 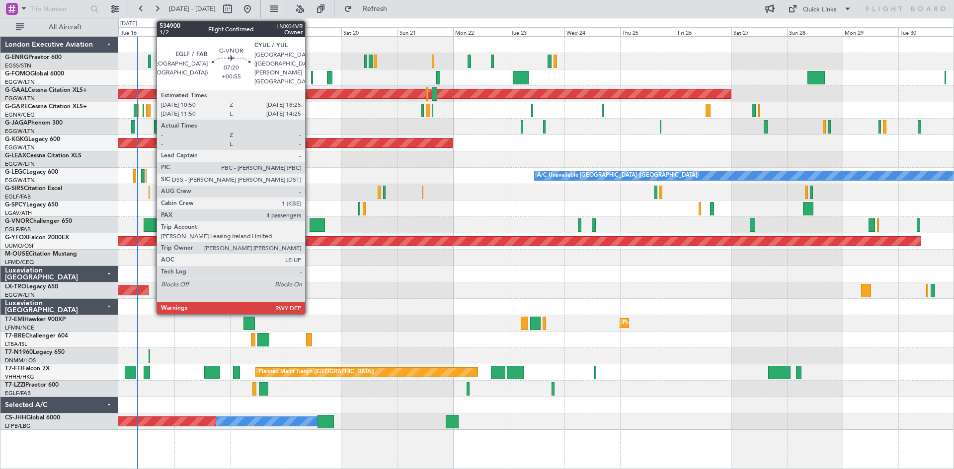 What do you see at coordinates (425, 32) in the screenshot?
I see `div: Sun 21` at bounding box center [425, 32].